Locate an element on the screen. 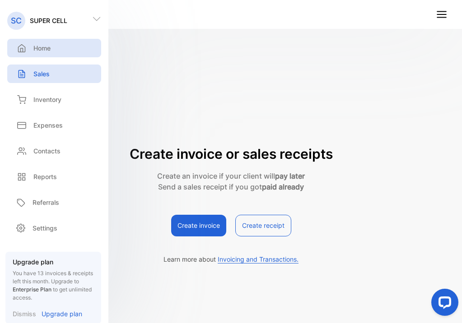 This screenshot has width=462, height=323. p: Contacts is located at coordinates (47, 151).